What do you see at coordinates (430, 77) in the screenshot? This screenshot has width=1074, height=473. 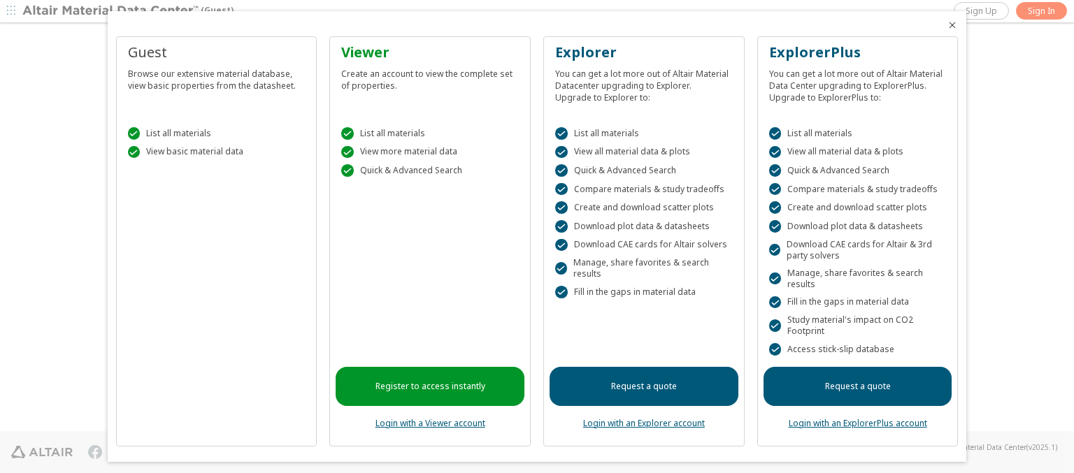 I see `div: Create an account to view the complete set of properties.` at bounding box center [430, 77].